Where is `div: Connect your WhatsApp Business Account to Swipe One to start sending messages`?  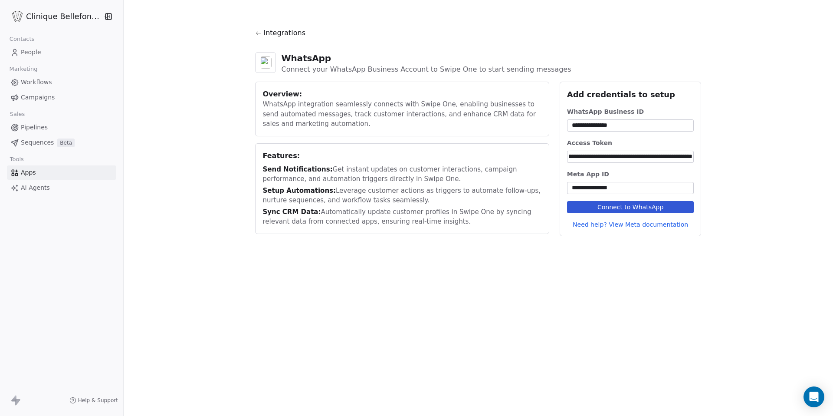 div: Connect your WhatsApp Business Account to Swipe One to start sending messages is located at coordinates (426, 69).